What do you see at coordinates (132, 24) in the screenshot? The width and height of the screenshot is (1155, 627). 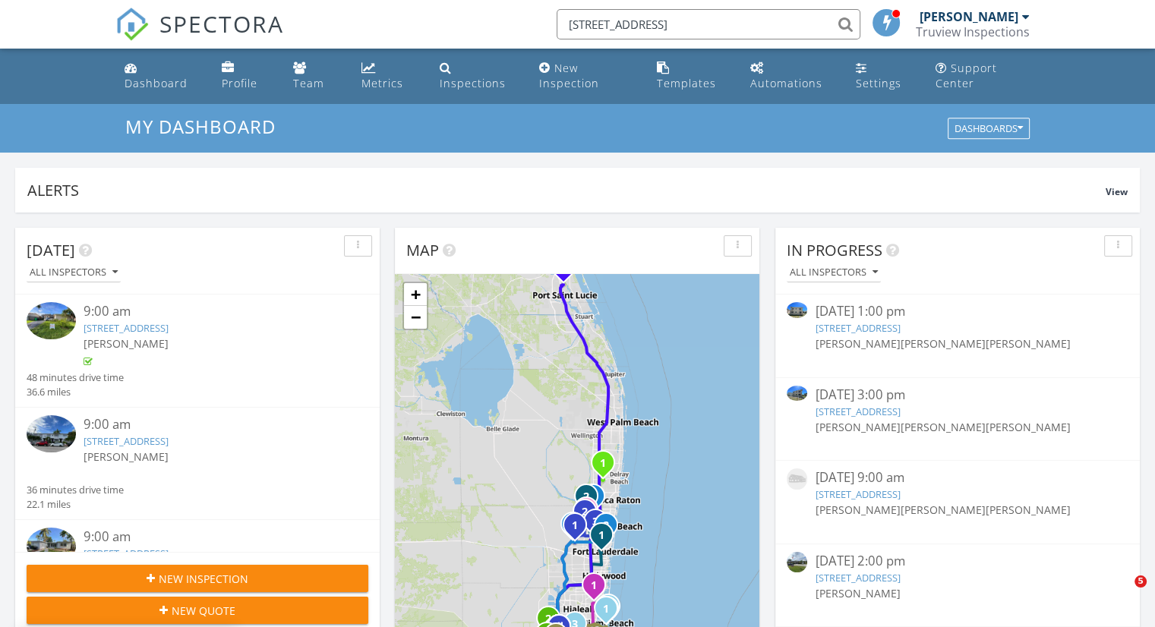 I see `img: The Best Home Inspection Software - Spectora` at bounding box center [132, 24].